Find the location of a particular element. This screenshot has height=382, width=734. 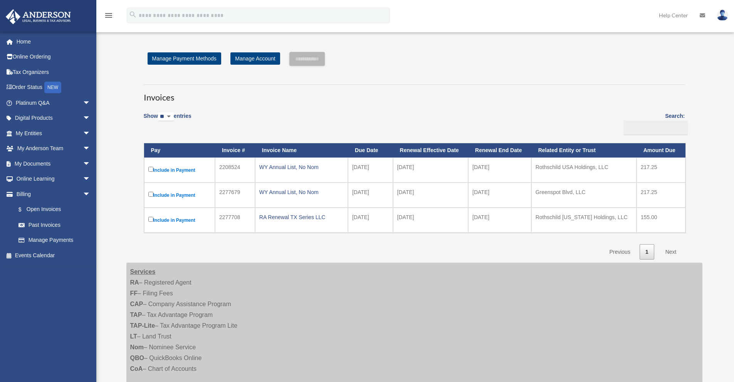

a: Online Learningarrow_drop_down is located at coordinates (54, 179).